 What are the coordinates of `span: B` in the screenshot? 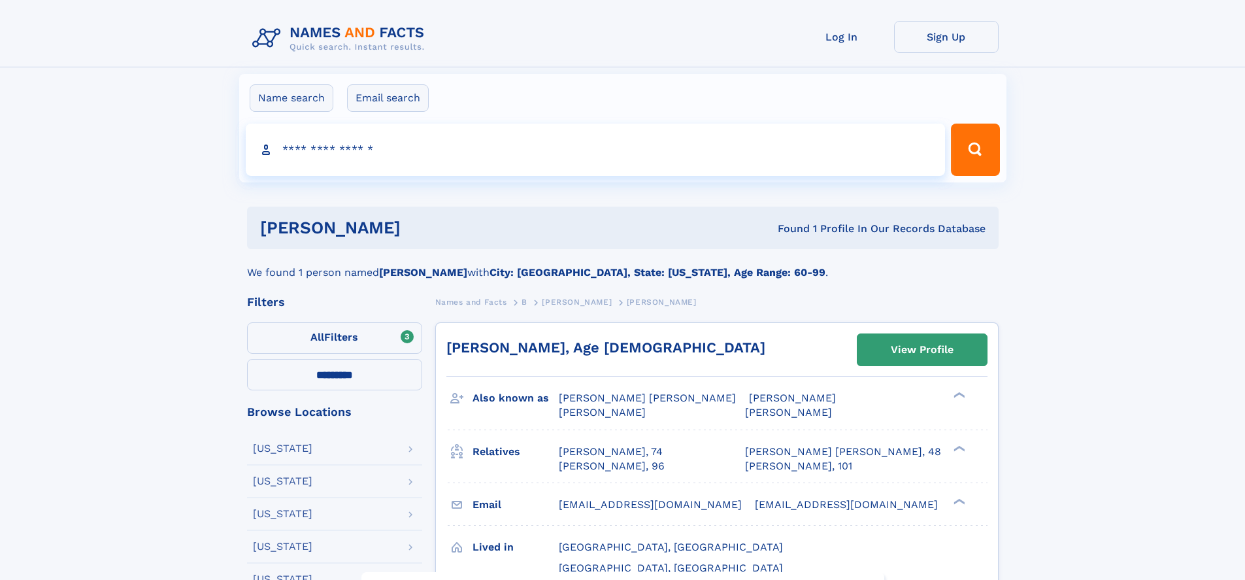 It's located at (524, 302).